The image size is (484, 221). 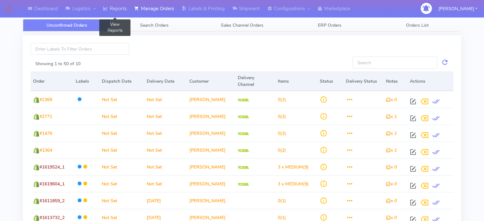 What do you see at coordinates (52, 167) in the screenshot?
I see `span: #1619524_1` at bounding box center [52, 167].